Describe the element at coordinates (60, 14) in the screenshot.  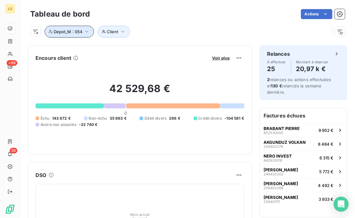
I see `h3: Tableau de bord` at that location.